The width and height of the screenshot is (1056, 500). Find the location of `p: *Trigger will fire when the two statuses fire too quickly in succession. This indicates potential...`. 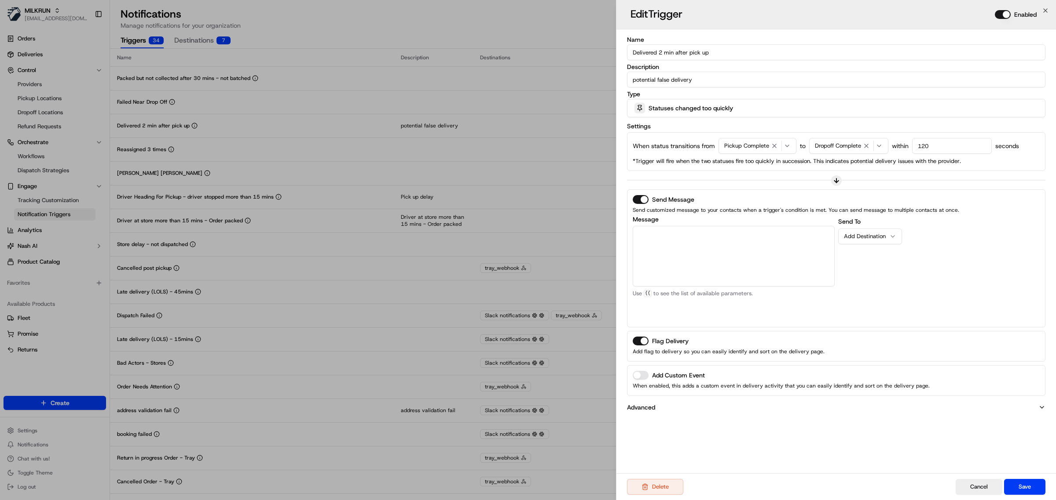

p: *Trigger will fire when the two statuses fire too quickly in succession. This indicates potential... is located at coordinates (836, 161).